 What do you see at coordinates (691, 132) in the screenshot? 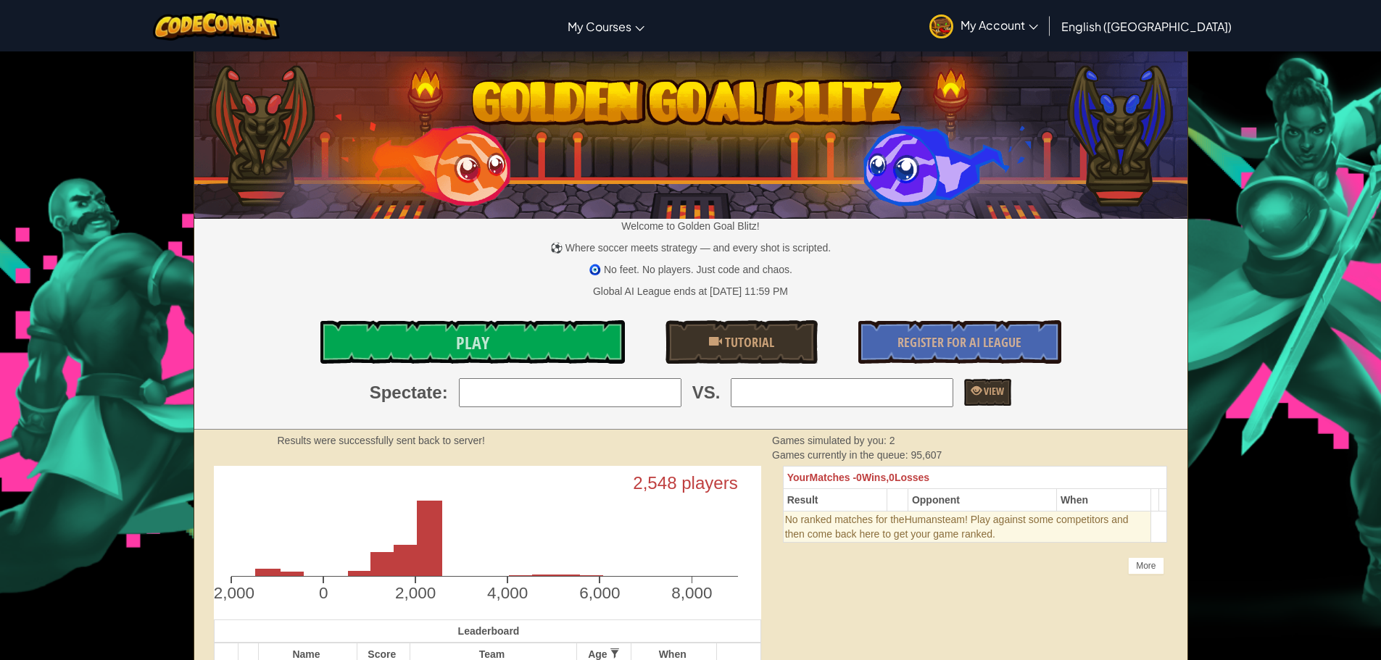
I see `img: Golden Goal` at bounding box center [691, 132].